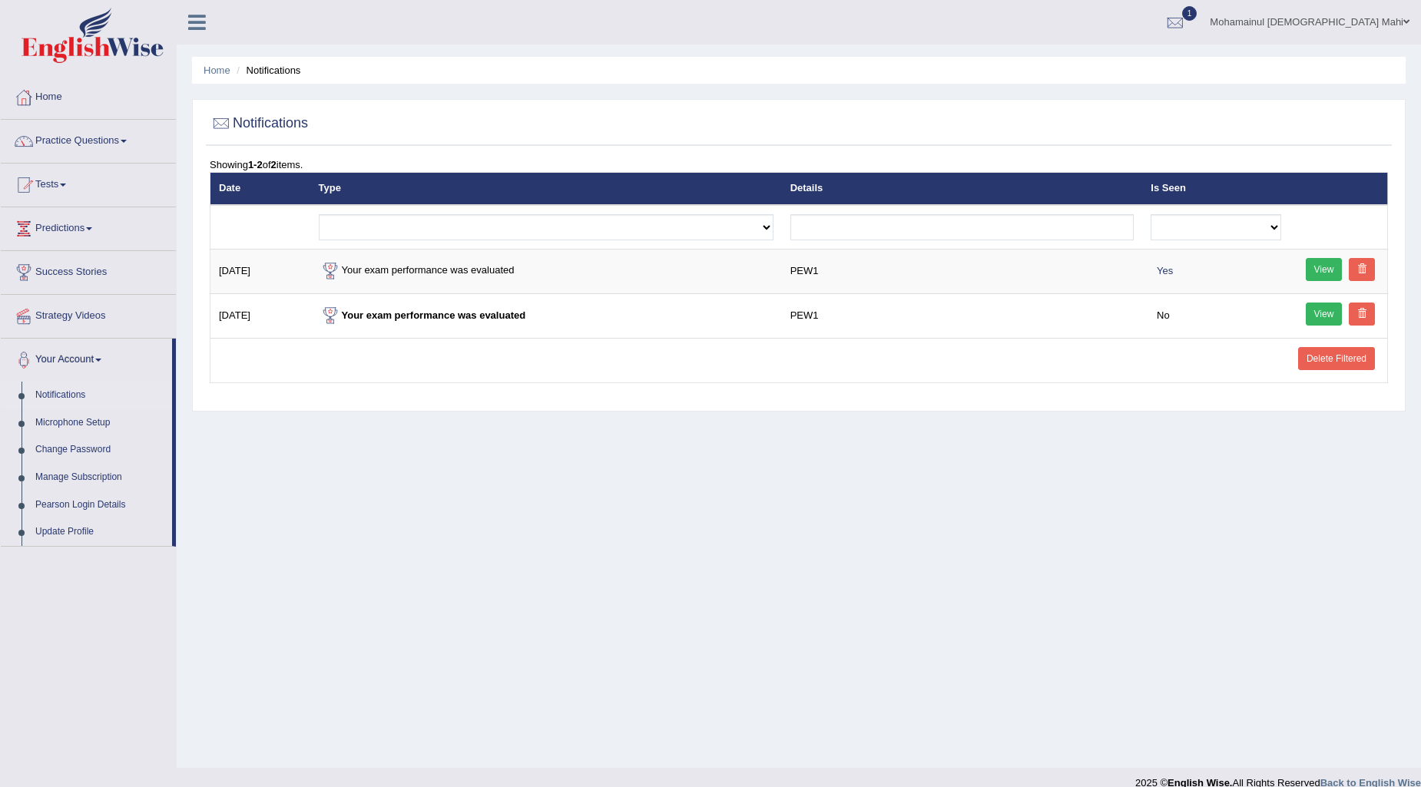 This screenshot has height=787, width=1421. Describe the element at coordinates (255, 164) in the screenshot. I see `b: 1-2` at that location.